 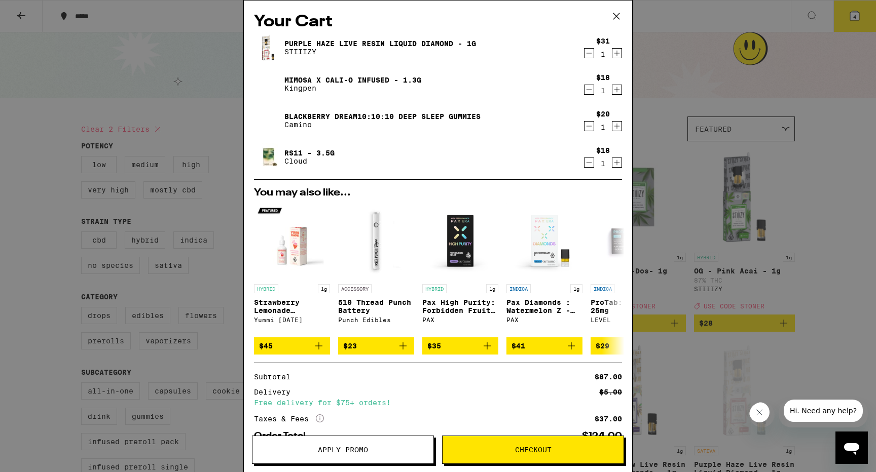 What do you see at coordinates (309, 161) in the screenshot?
I see `p: Cloud` at bounding box center [309, 161].